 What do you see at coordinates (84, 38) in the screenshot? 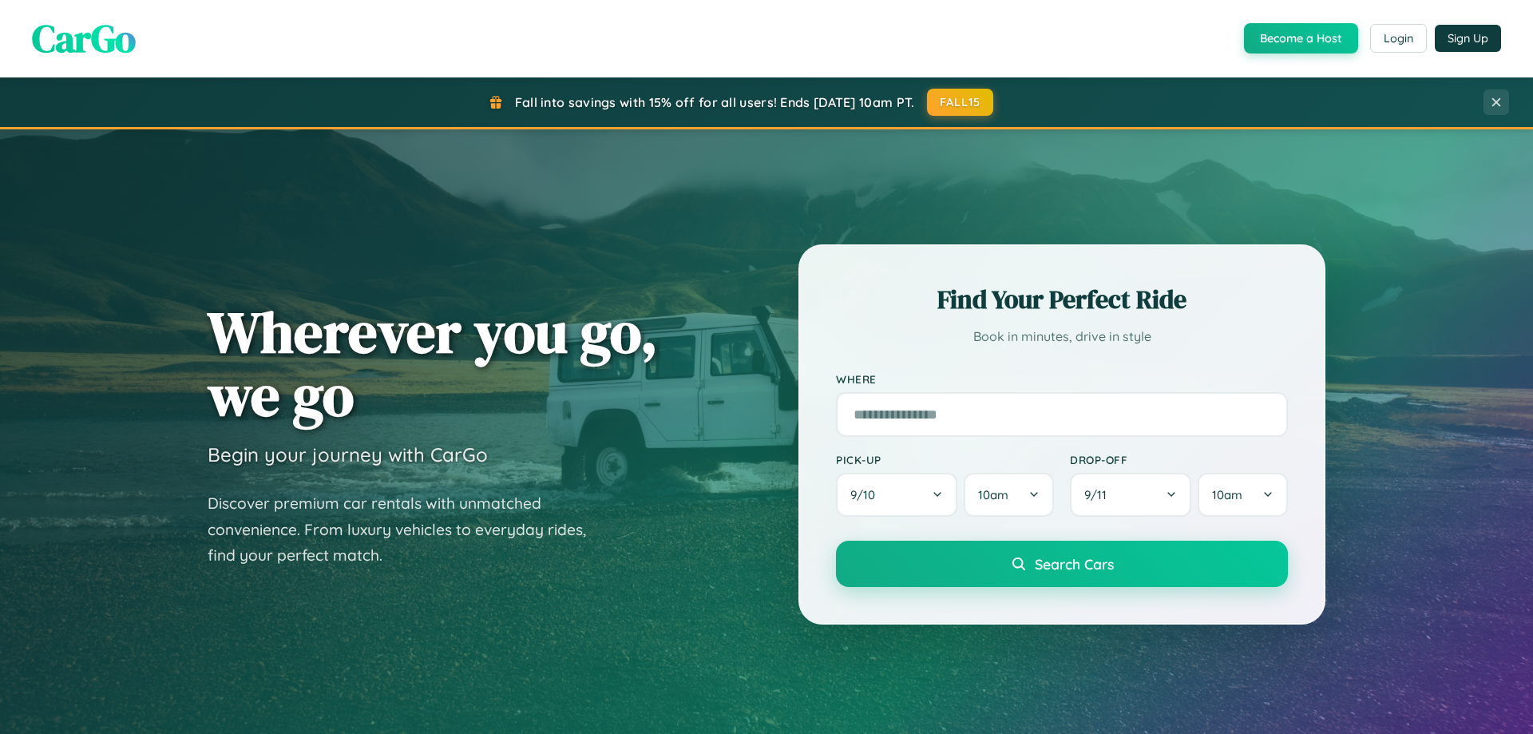
I see `span: CarGo` at bounding box center [84, 38].